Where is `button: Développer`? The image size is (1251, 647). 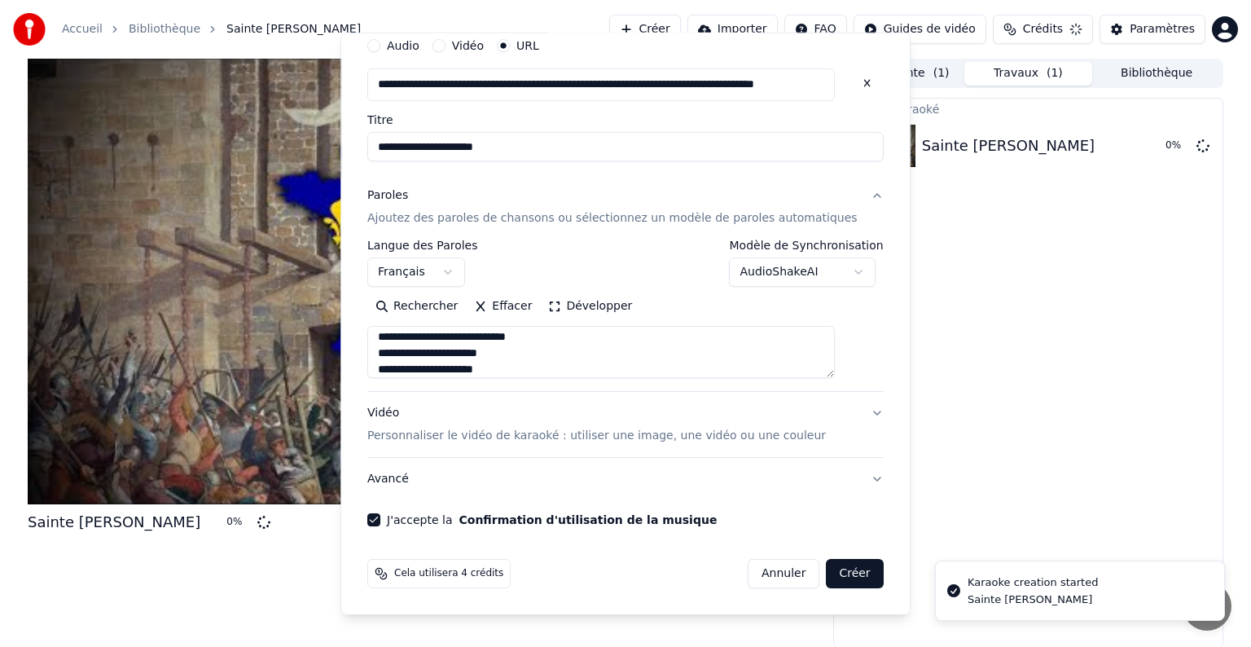
button: Développer is located at coordinates (590, 306).